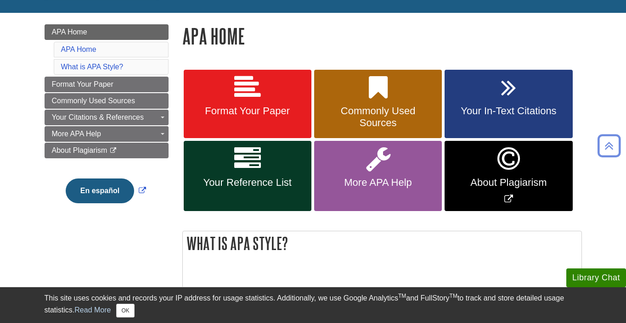  What do you see at coordinates (509, 111) in the screenshot?
I see `span: Your In-Text Citations` at bounding box center [509, 111].